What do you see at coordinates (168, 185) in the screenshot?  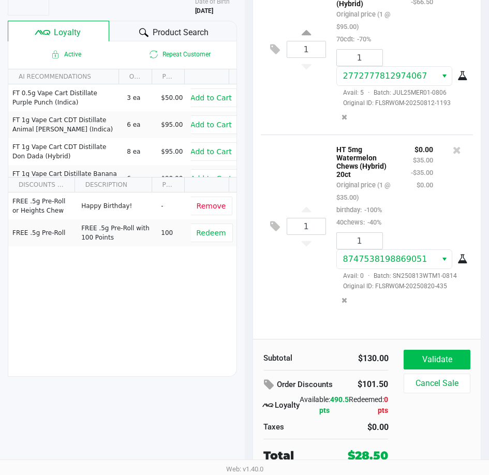 I see `th: POINTS` at bounding box center [168, 185].